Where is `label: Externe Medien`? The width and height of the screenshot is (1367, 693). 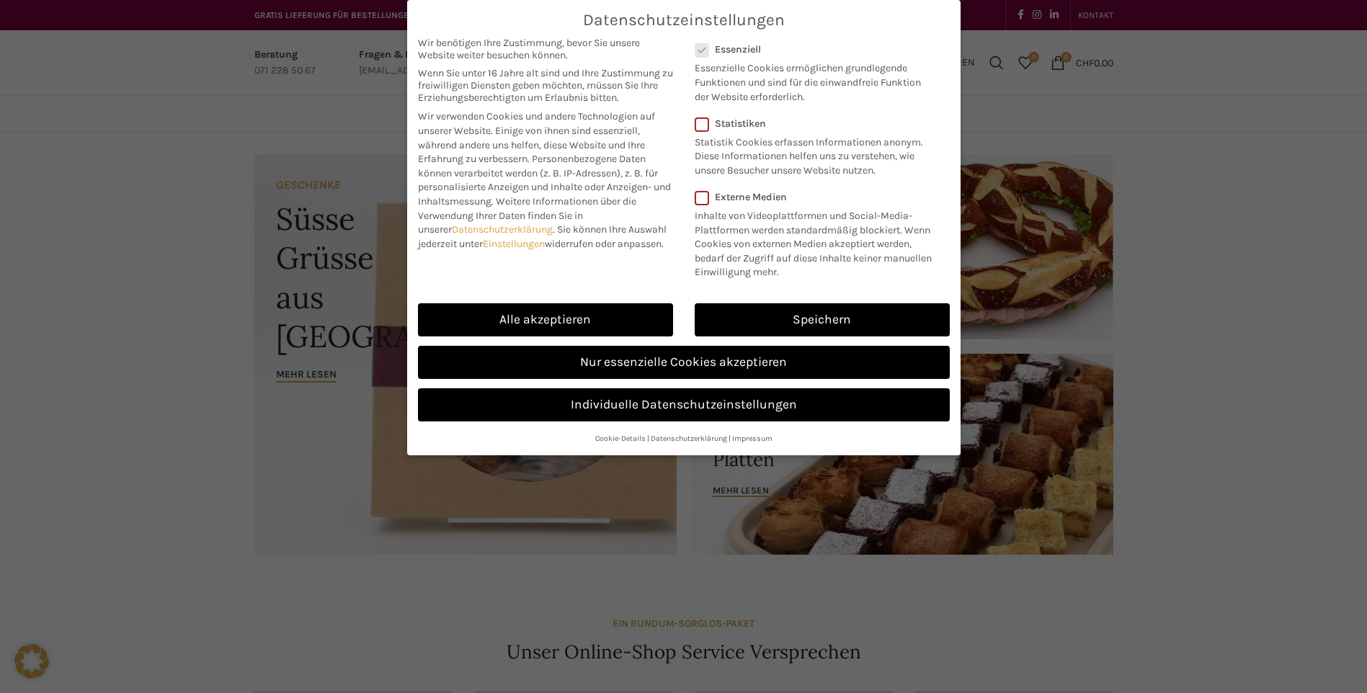 label: Externe Medien is located at coordinates (817, 197).